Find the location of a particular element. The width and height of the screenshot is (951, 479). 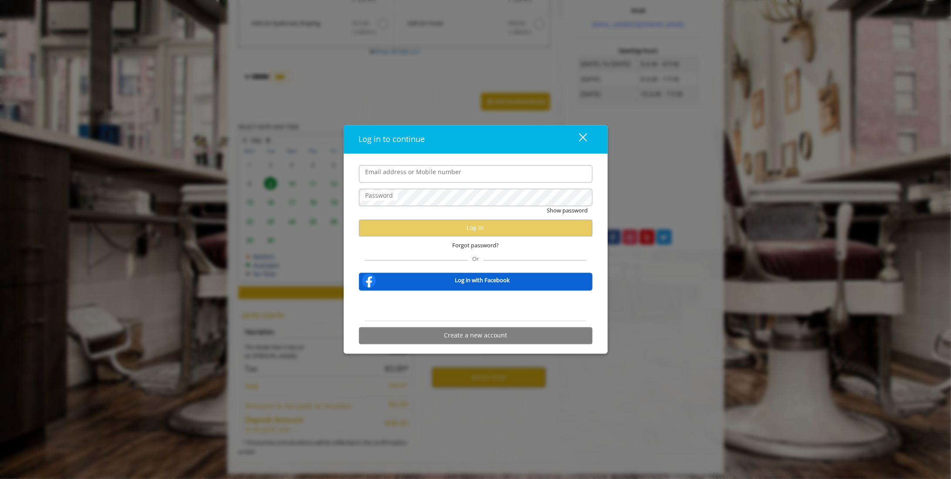

input: Email address or Mobile number is located at coordinates (476, 174).